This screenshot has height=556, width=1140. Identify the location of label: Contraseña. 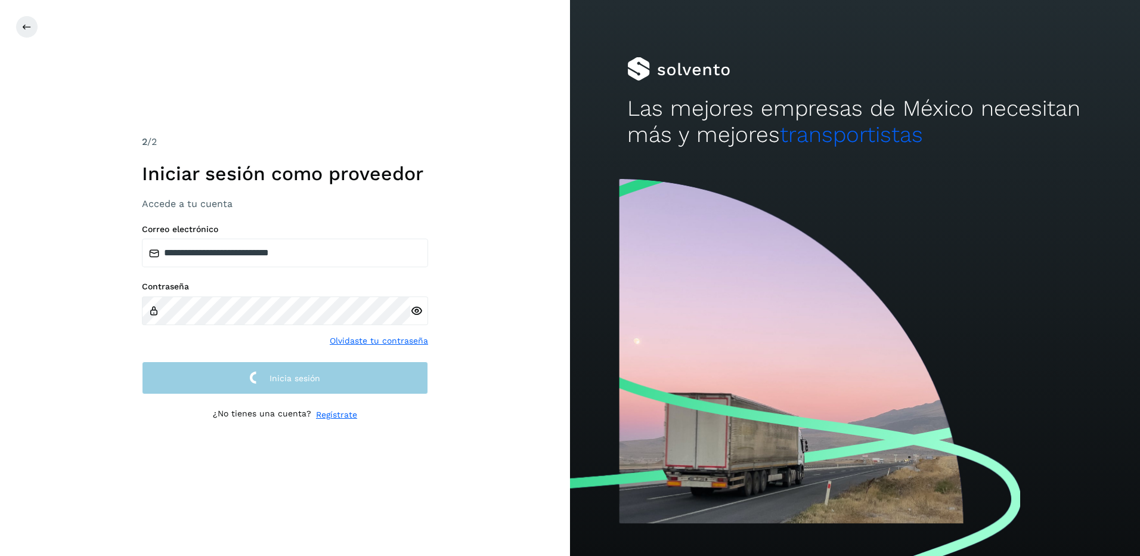
(285, 286).